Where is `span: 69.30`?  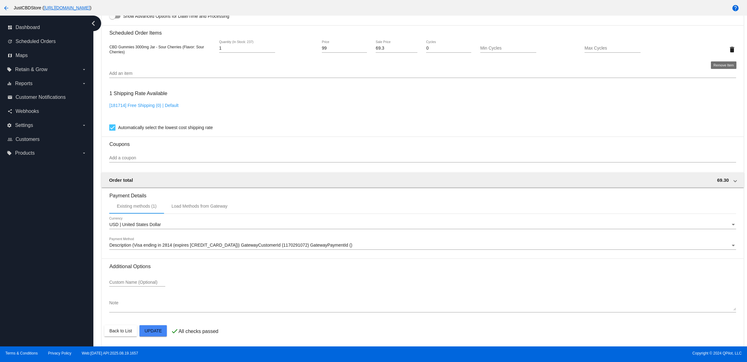
span: 69.30 is located at coordinates (723, 180).